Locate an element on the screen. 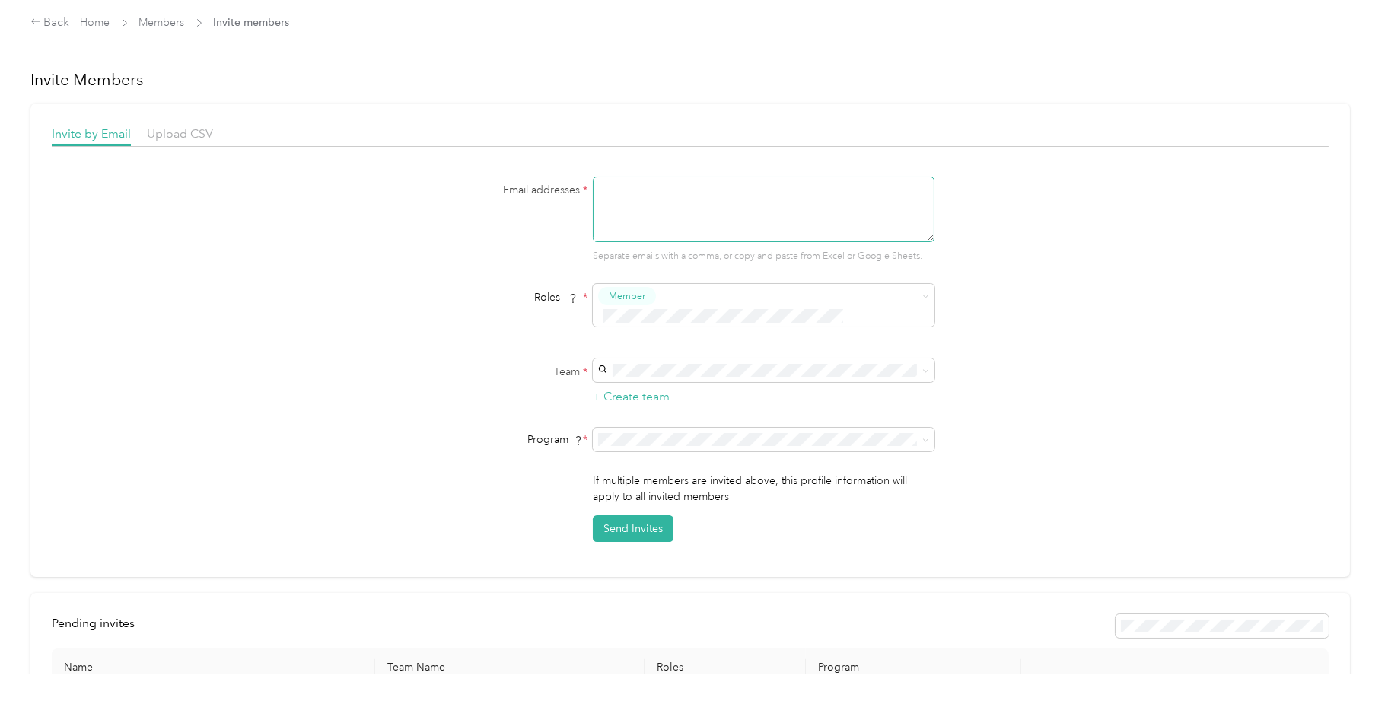  button: Send Invites is located at coordinates (633, 528).